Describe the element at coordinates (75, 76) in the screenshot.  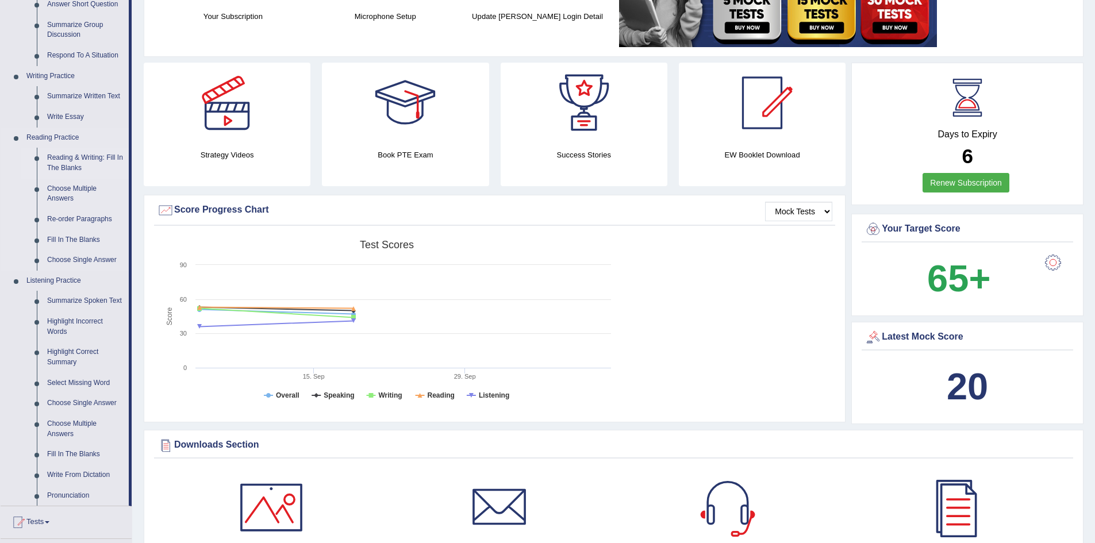
I see `a: Writing Practice` at that location.